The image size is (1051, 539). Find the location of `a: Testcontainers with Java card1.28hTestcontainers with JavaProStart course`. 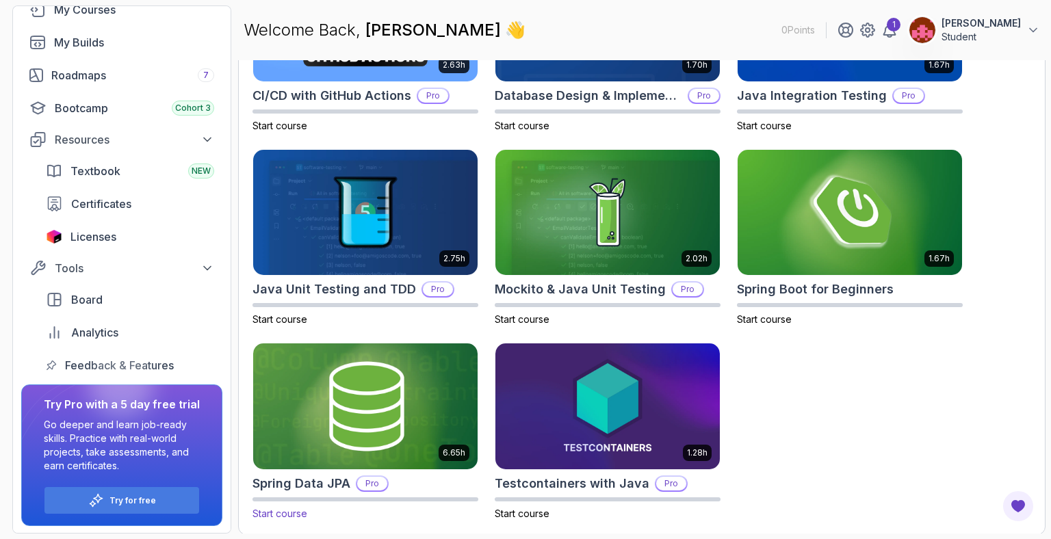

a: Testcontainers with Java card1.28hTestcontainers with JavaProStart course is located at coordinates (608, 432).